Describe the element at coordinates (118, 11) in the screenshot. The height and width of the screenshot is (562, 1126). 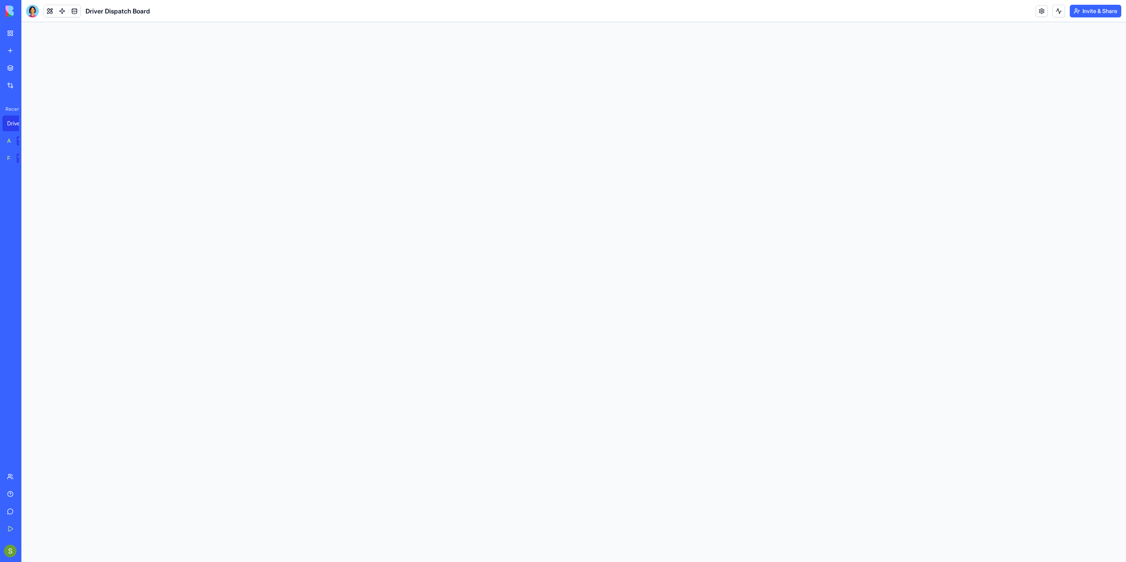
I see `span: Driver Dispatch Board` at that location.